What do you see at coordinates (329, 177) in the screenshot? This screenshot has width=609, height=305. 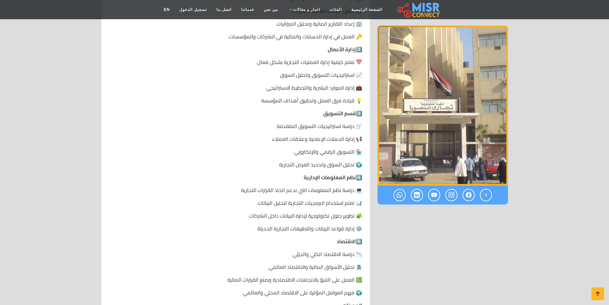 I see `strong: نظم المعلومات الإدارية` at bounding box center [329, 177].